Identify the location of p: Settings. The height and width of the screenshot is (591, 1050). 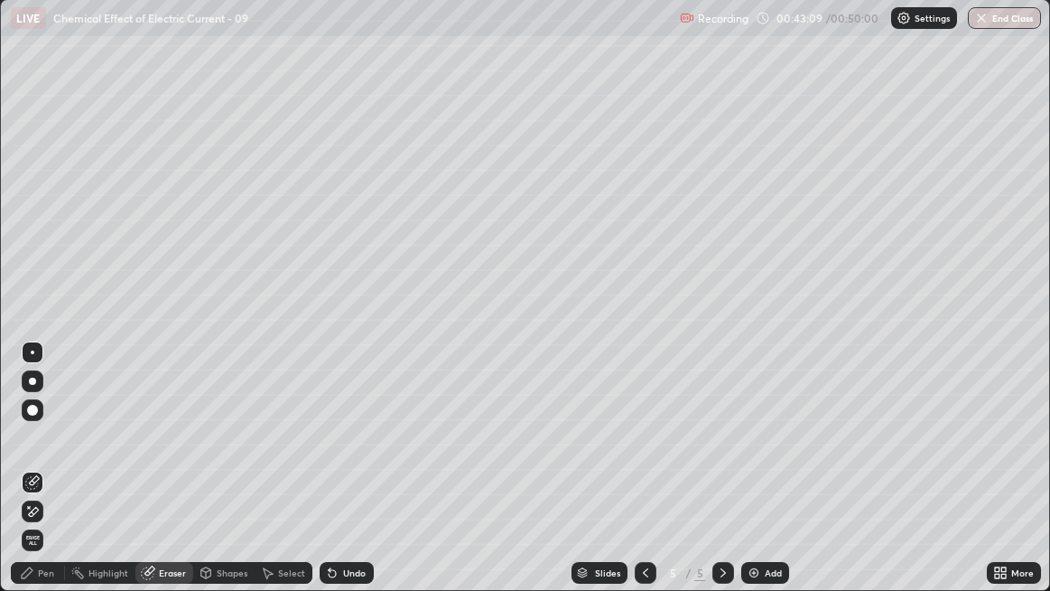
(932, 18).